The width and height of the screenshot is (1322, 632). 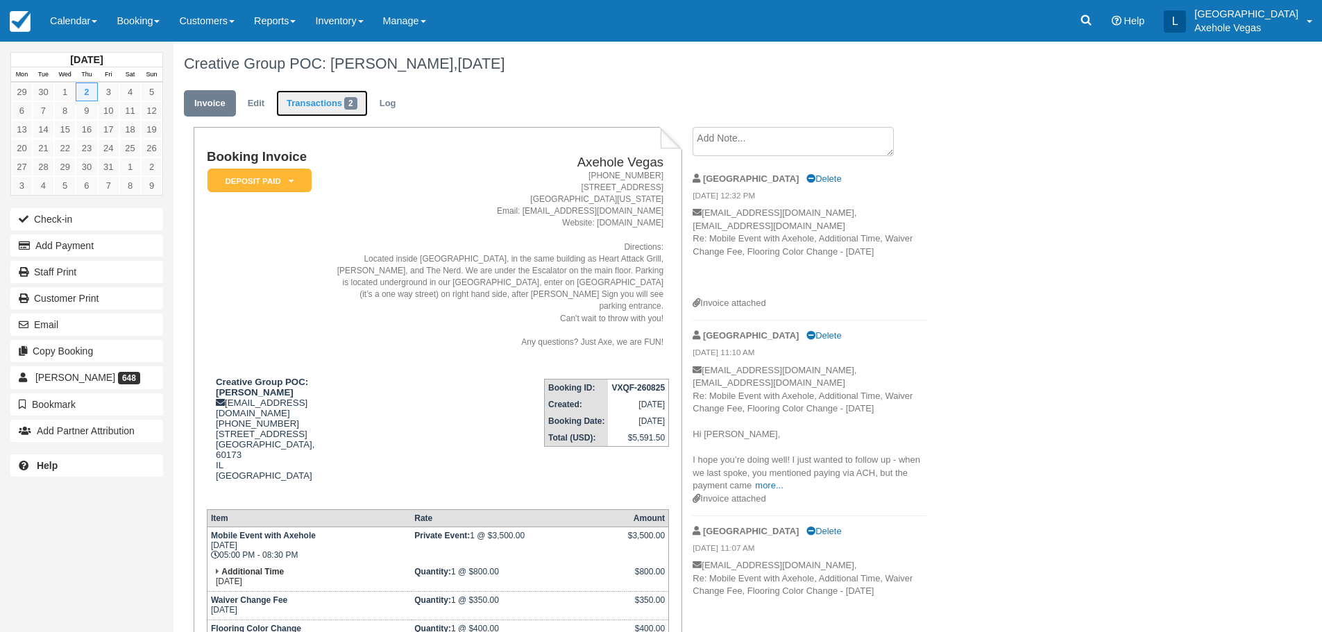 I want to click on a: Customer Print, so click(x=87, y=298).